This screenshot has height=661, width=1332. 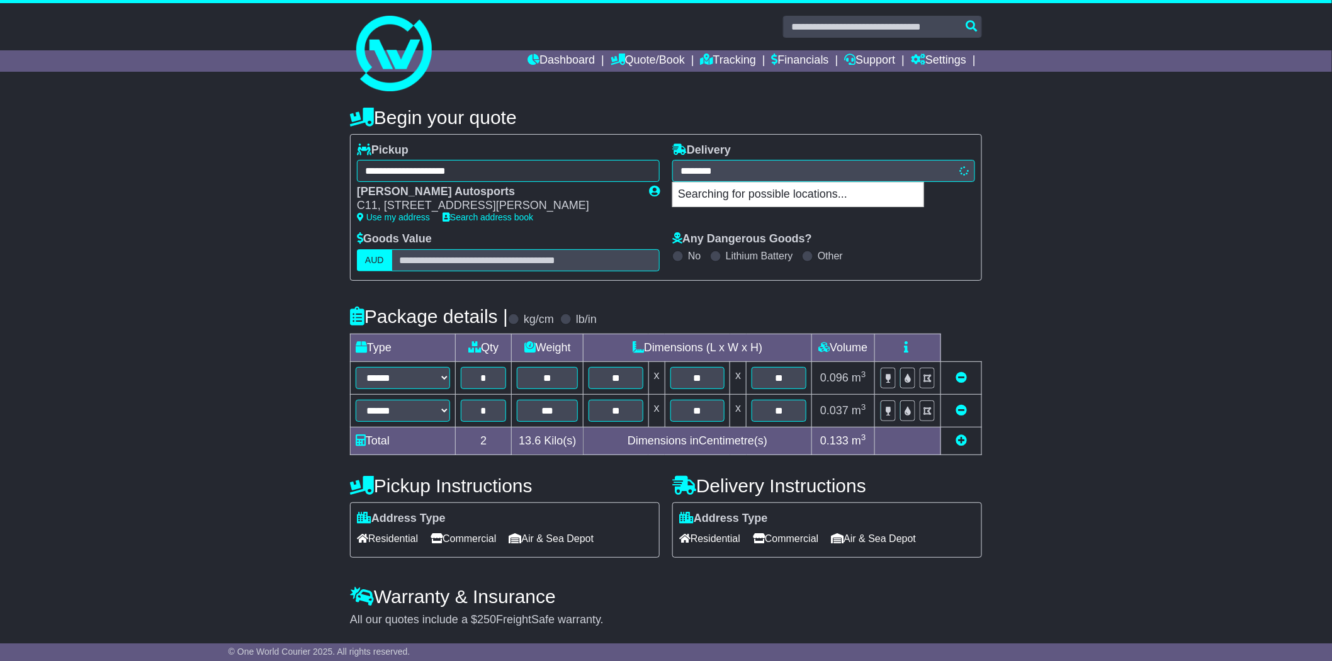 I want to click on td: Qty, so click(x=483, y=347).